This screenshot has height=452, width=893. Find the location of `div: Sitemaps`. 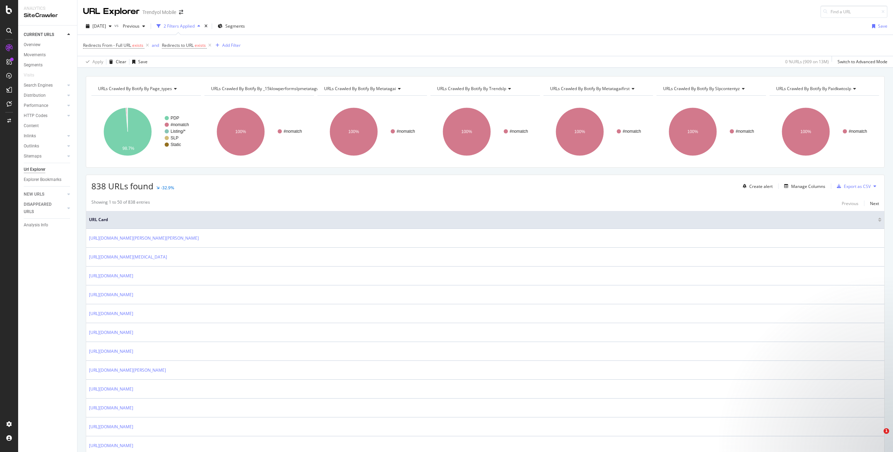

div: Sitemaps is located at coordinates (32, 156).